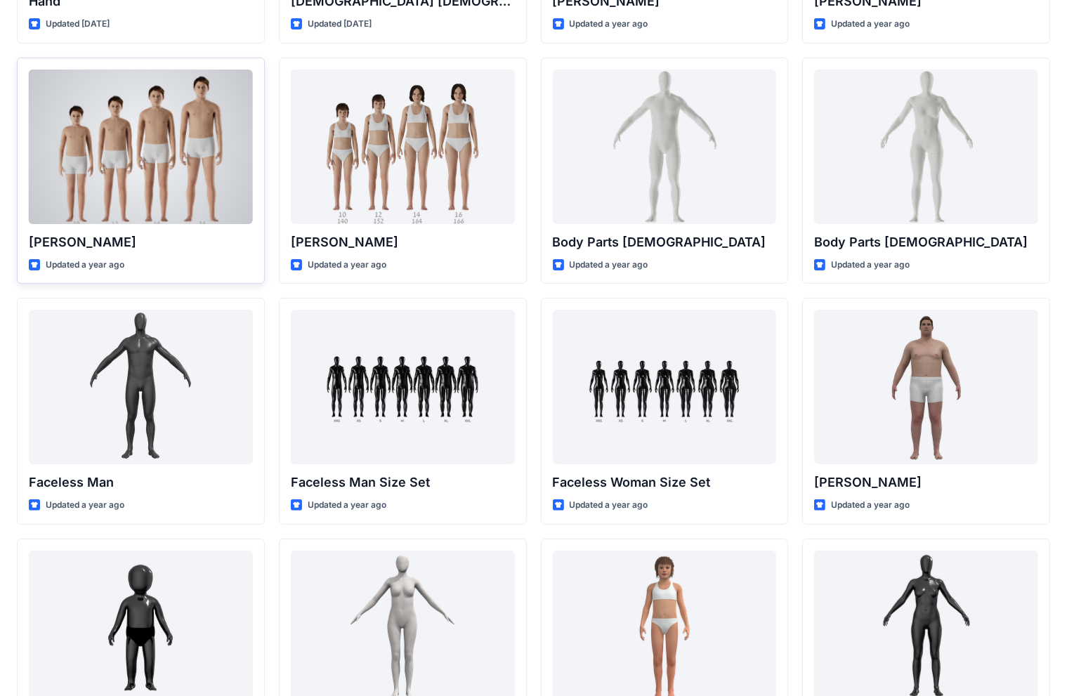 This screenshot has height=696, width=1067. Describe the element at coordinates (140, 387) in the screenshot. I see `a: Faceless Man` at that location.